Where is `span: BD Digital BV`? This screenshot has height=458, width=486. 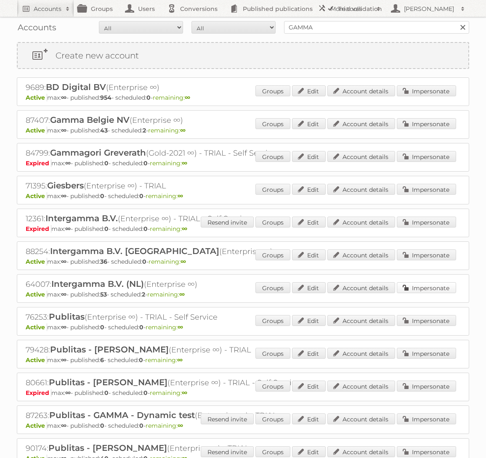
span: BD Digital BV is located at coordinates (76, 87).